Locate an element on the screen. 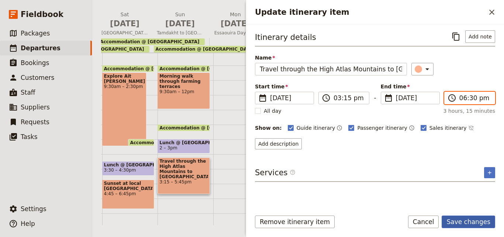 This screenshot has width=504, height=237. h2: Sat is located at coordinates (125, 20).